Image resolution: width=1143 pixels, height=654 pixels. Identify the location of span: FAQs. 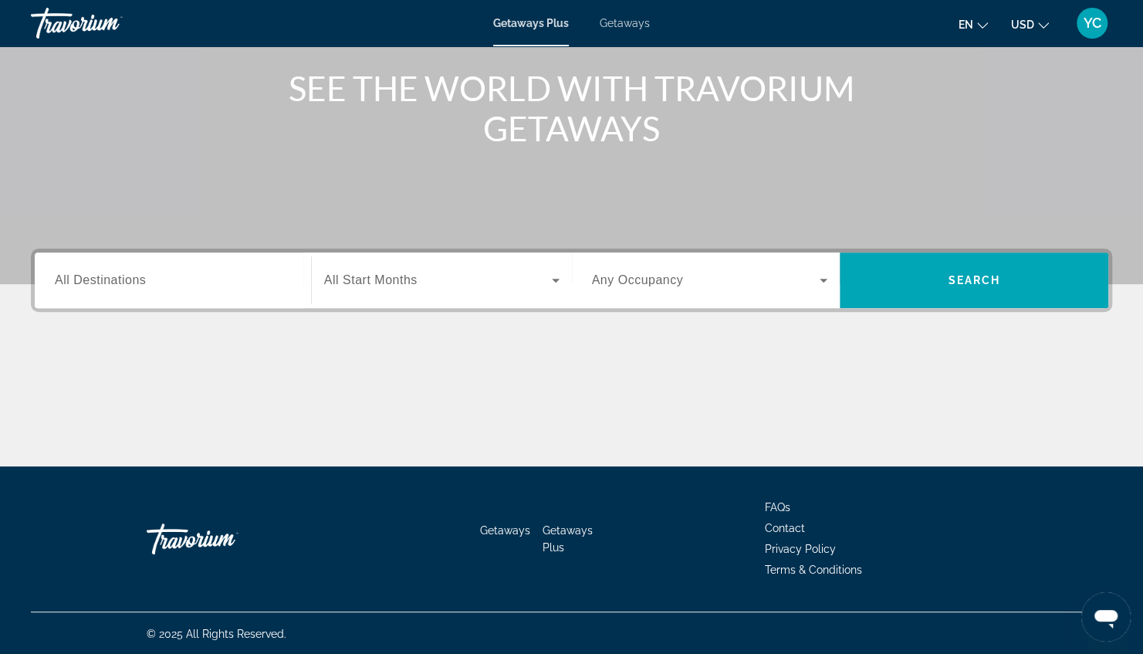
(777, 507).